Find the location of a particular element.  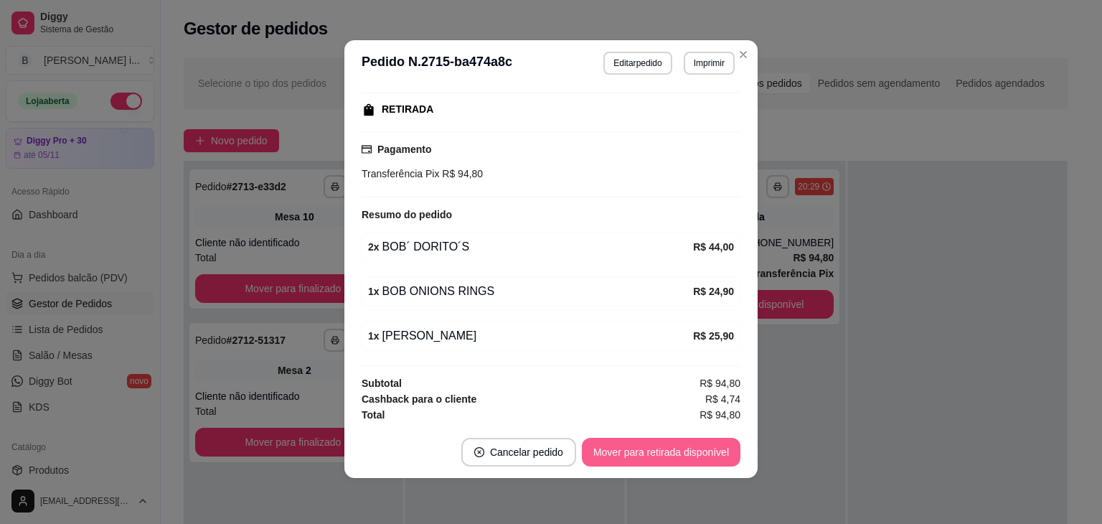

button: close-circleCancelar pedido is located at coordinates (519, 452).